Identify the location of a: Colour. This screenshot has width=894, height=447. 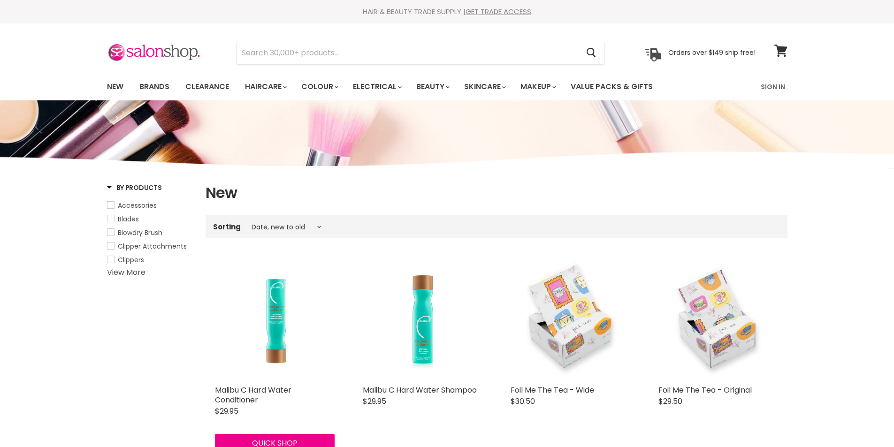
(319, 87).